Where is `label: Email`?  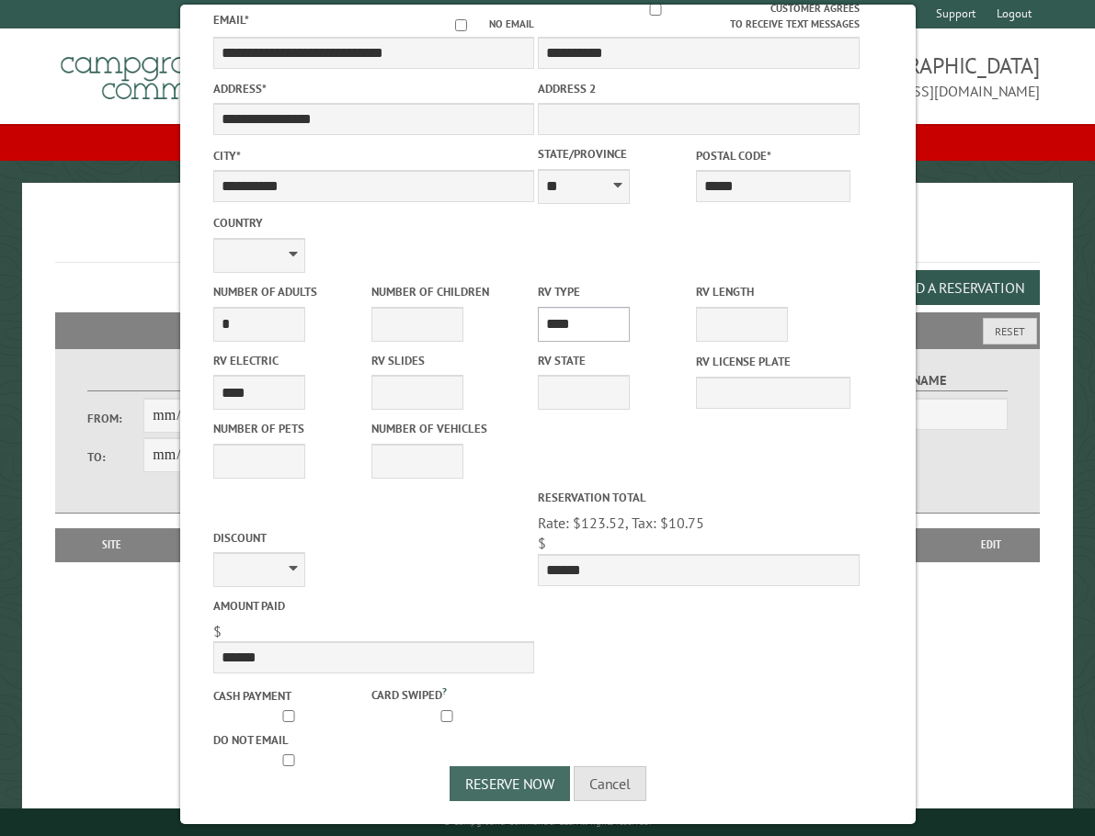
label: Email is located at coordinates (230, 19).